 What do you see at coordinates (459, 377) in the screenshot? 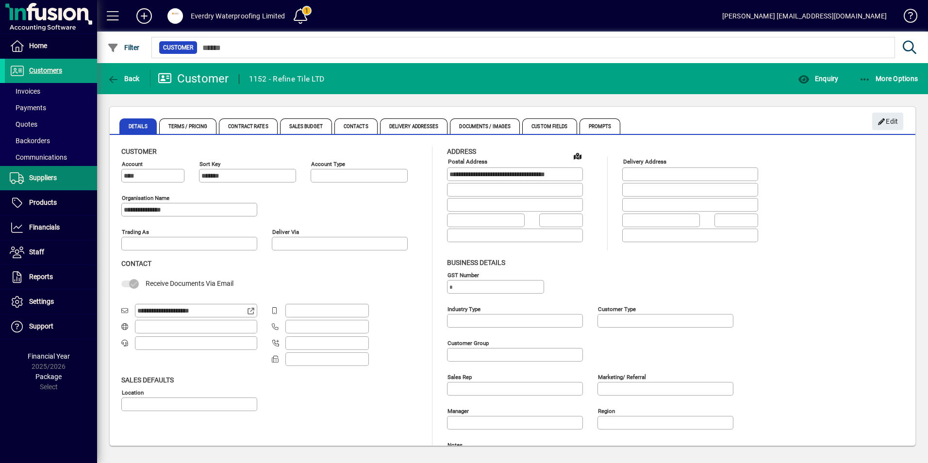
I see `mat-label: Sales rep` at bounding box center [459, 377].